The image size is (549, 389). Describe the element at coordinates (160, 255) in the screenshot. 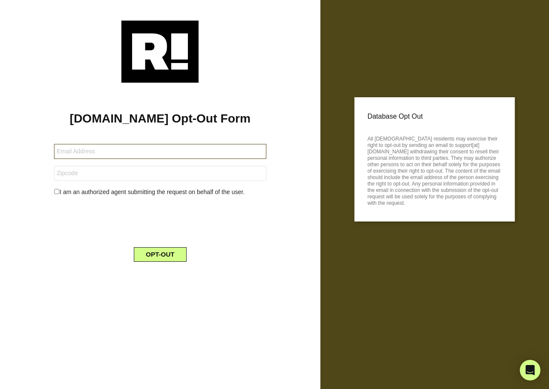

I see `button: OPT-OUT` at that location.